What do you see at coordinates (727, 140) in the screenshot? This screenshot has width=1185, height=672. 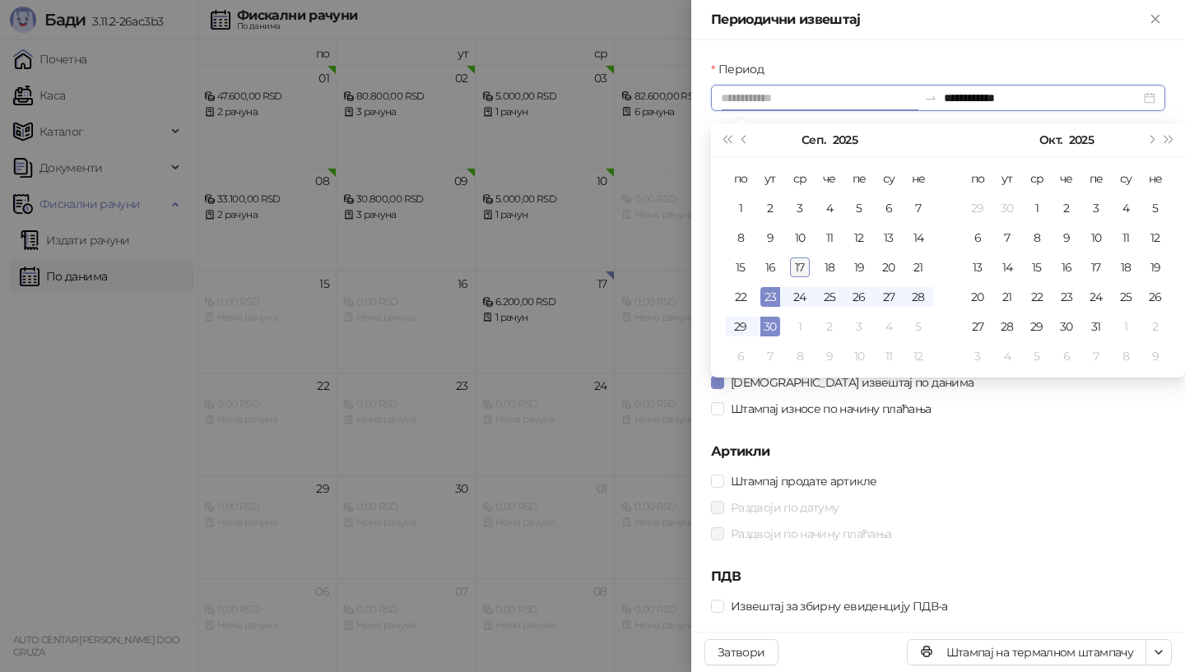 I see `button: Претходна година (Control + left)` at bounding box center [727, 140].